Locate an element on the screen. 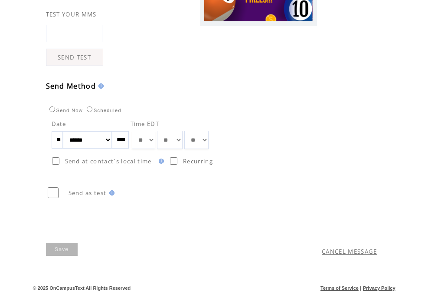 This screenshot has width=428, height=295. span: Time EDT is located at coordinates (145, 124).